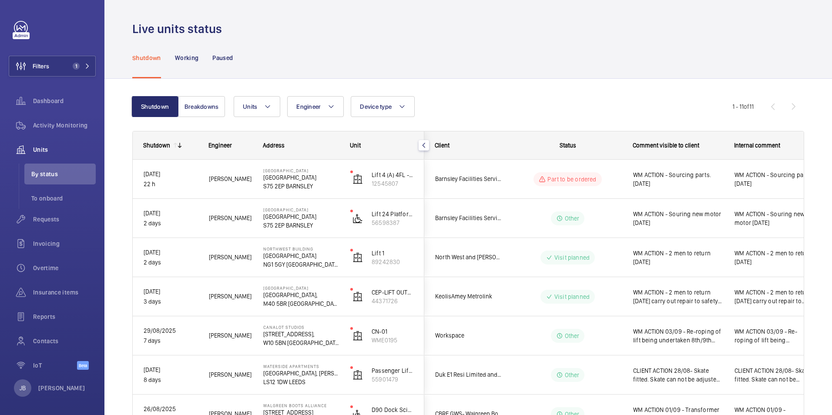 The image size is (832, 415). Describe the element at coordinates (64, 198) in the screenshot. I see `span: To onboard` at that location.